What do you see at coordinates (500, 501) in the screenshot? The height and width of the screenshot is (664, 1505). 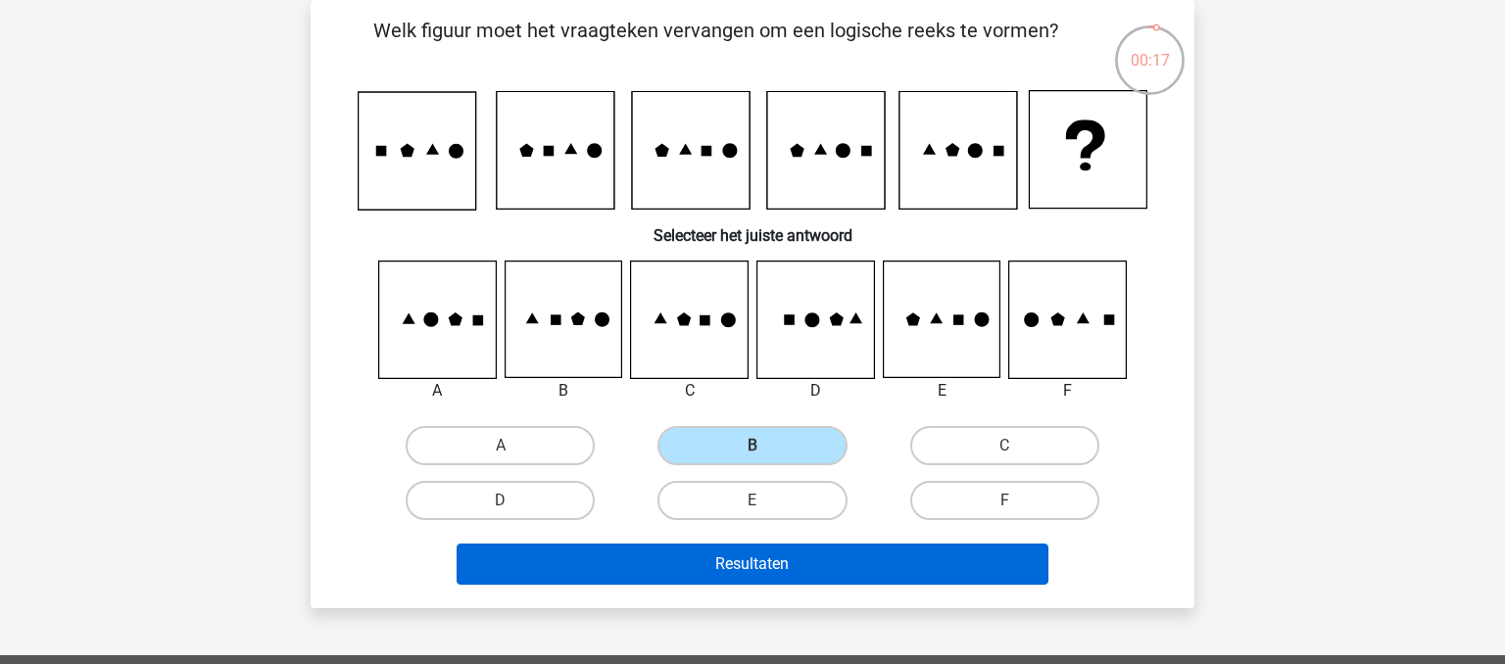 I see `label: D` at bounding box center [500, 501].